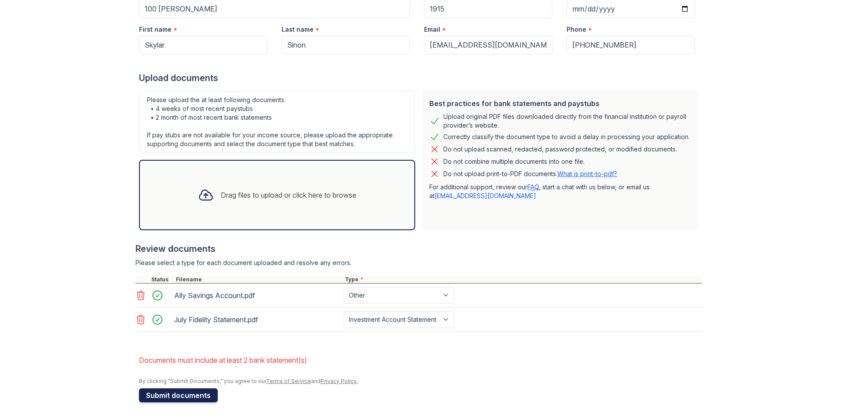 This screenshot has width=841, height=420. What do you see at coordinates (259, 279) in the screenshot?
I see `div: Filename` at bounding box center [259, 279].